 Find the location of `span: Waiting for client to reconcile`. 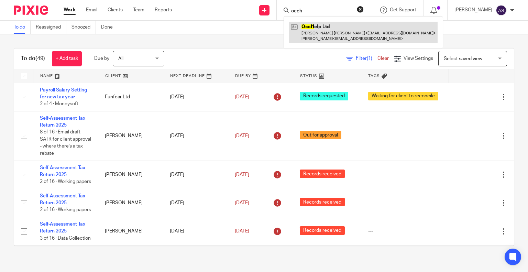

span: Waiting for client to reconcile is located at coordinates (403, 96).